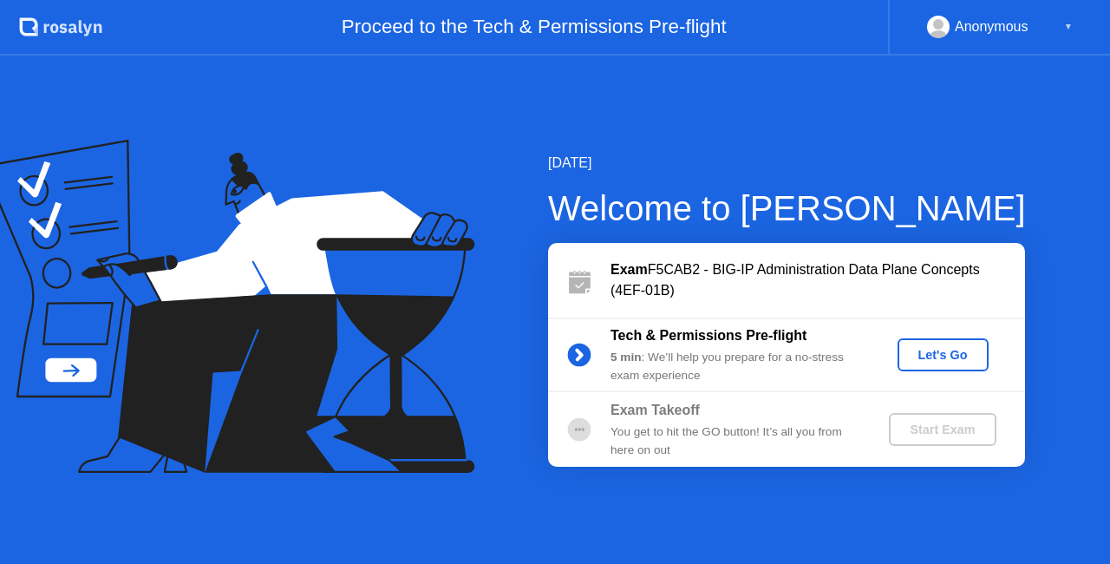 The image size is (1110, 564). I want to click on div: Anonymous, so click(992, 27).